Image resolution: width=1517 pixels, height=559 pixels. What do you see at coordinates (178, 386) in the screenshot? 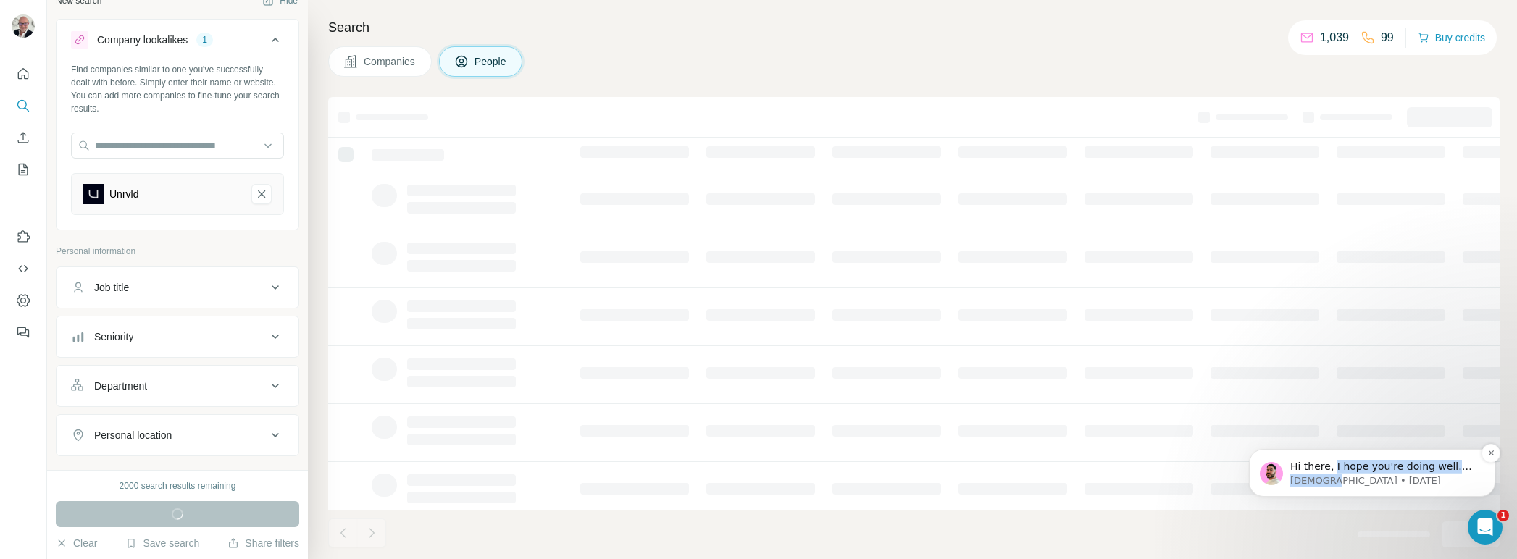
I see `button: Department` at bounding box center [178, 386].